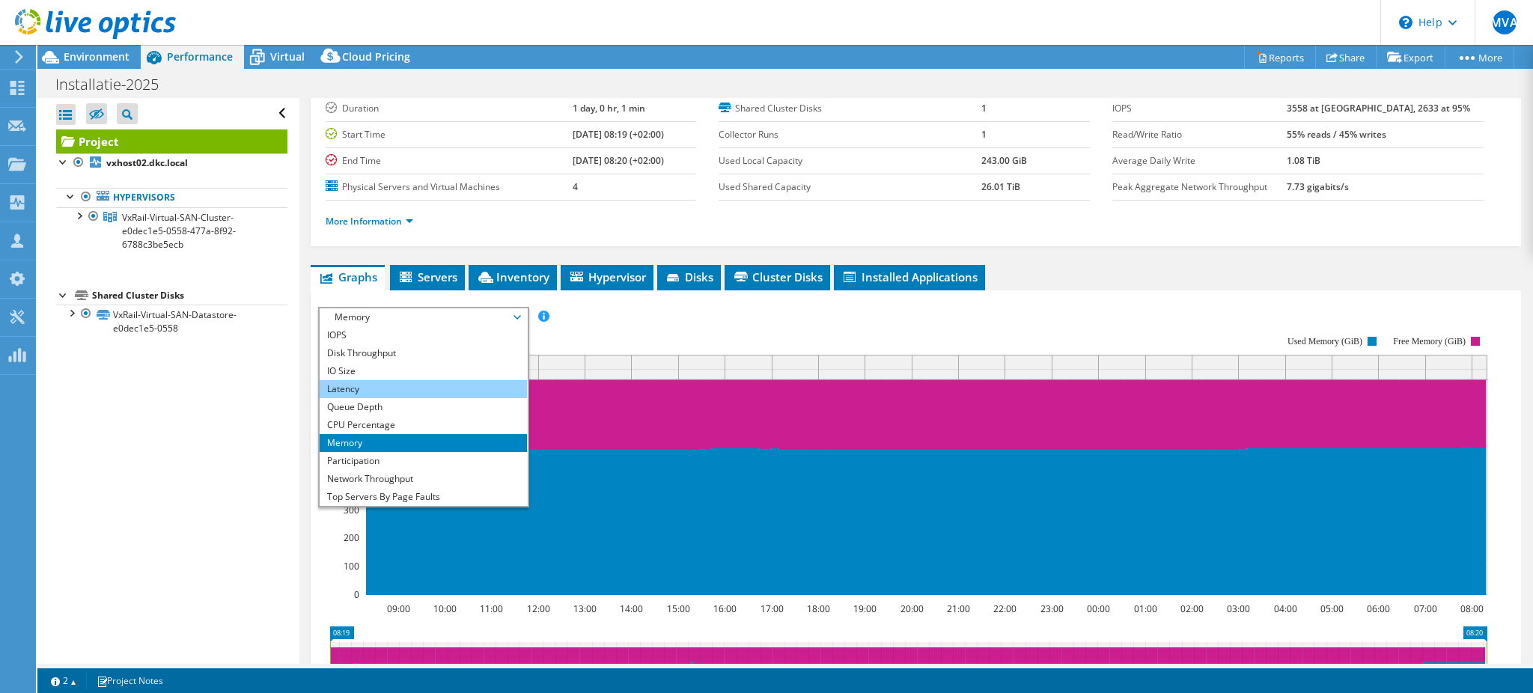 The width and height of the screenshot is (1533, 693). I want to click on text: 03:00, so click(1237, 608).